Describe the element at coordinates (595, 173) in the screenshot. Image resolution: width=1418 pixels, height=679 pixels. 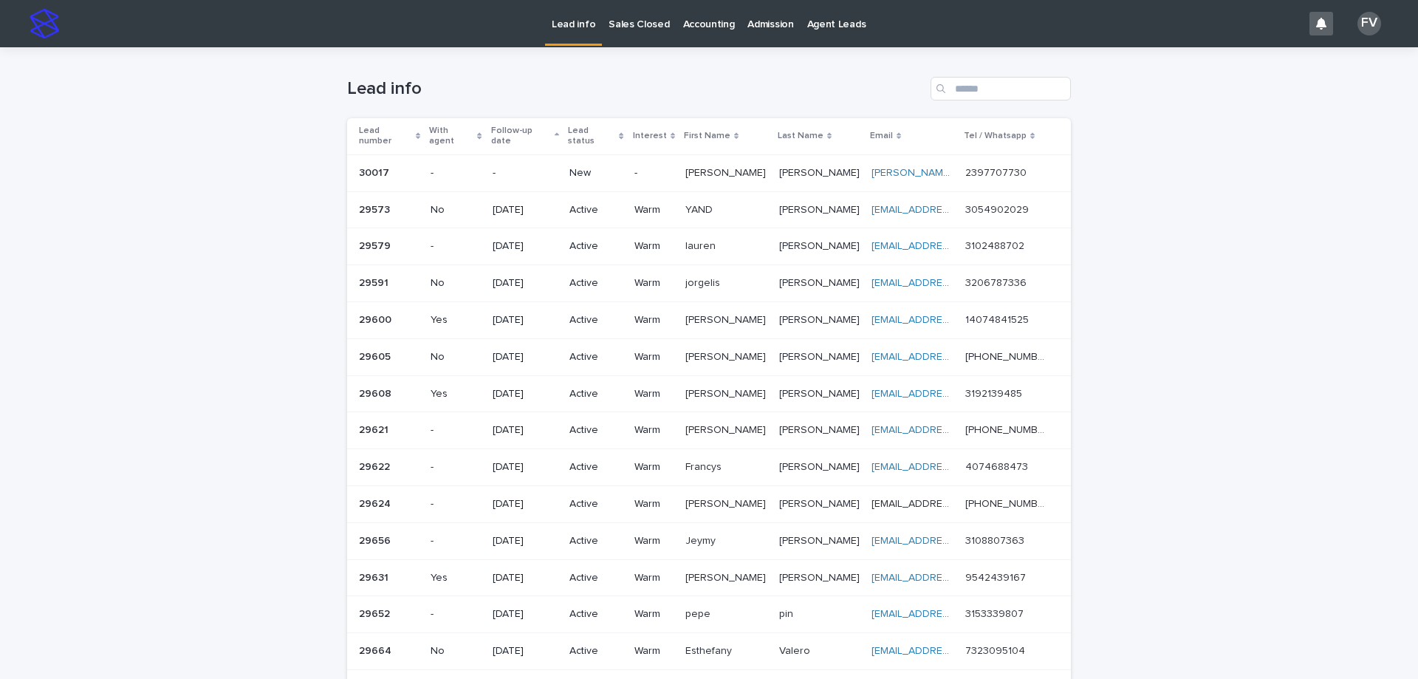
I see `p: New` at that location.